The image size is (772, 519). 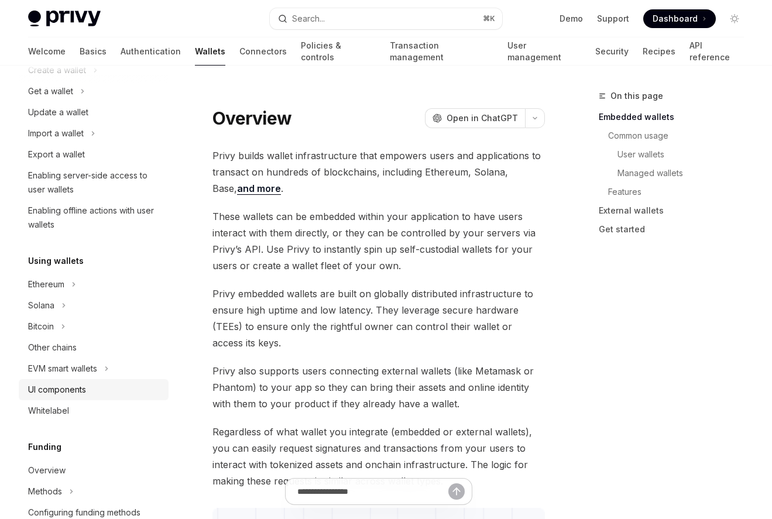 What do you see at coordinates (56, 261) in the screenshot?
I see `h5: Using wallets` at bounding box center [56, 261].